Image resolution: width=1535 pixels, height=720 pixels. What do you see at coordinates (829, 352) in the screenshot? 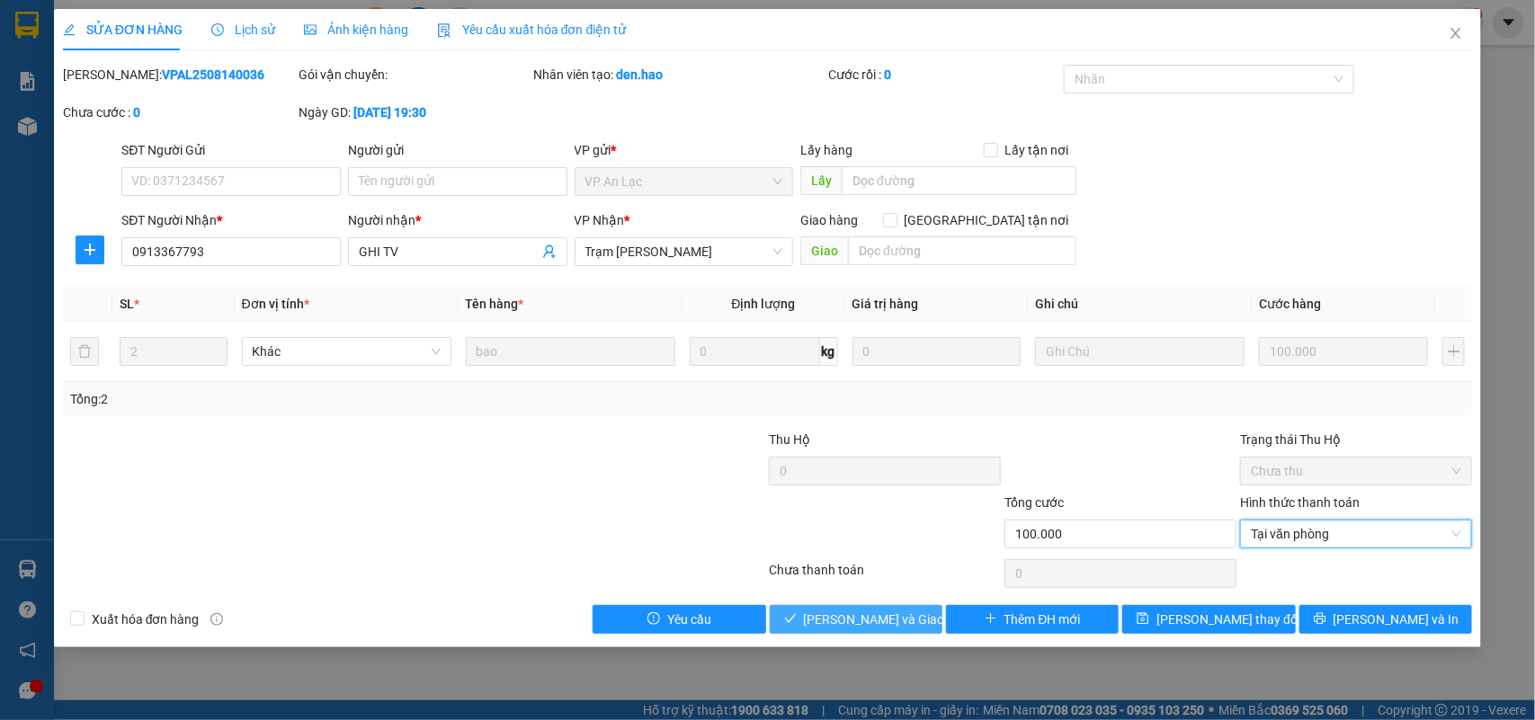
I see `span: kg` at bounding box center [829, 352].